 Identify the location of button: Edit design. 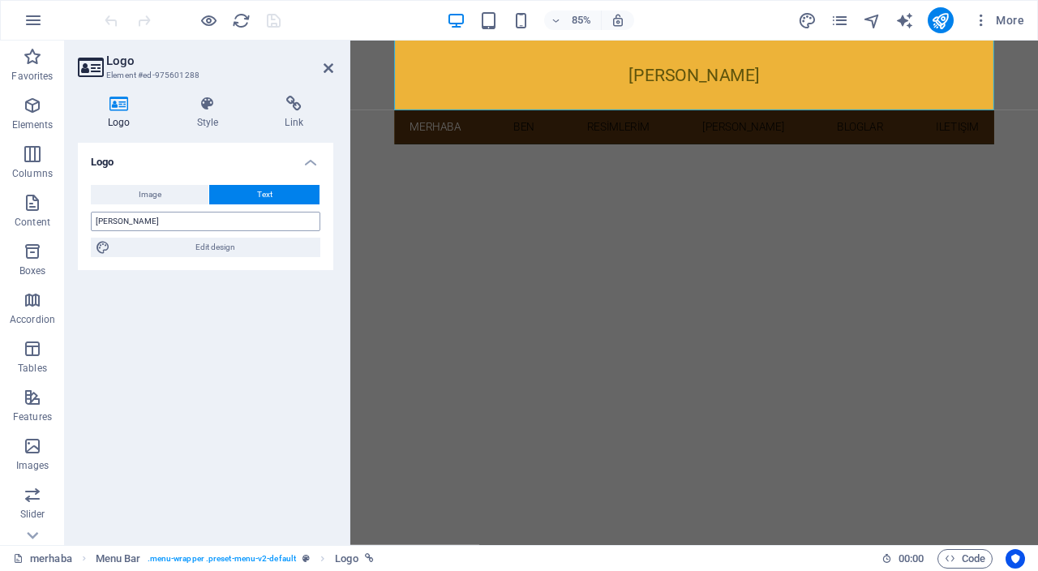
(205, 247).